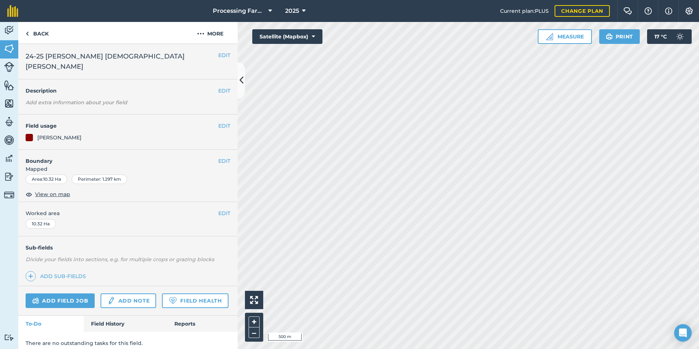 The width and height of the screenshot is (699, 349). I want to click on h4: Description, so click(128, 91).